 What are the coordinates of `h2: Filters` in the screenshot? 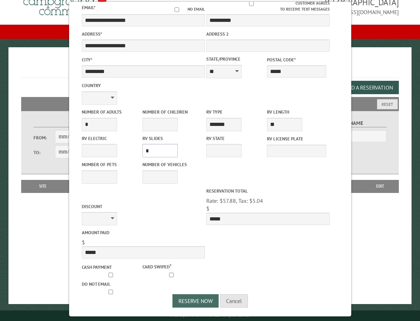 It's located at (210, 104).